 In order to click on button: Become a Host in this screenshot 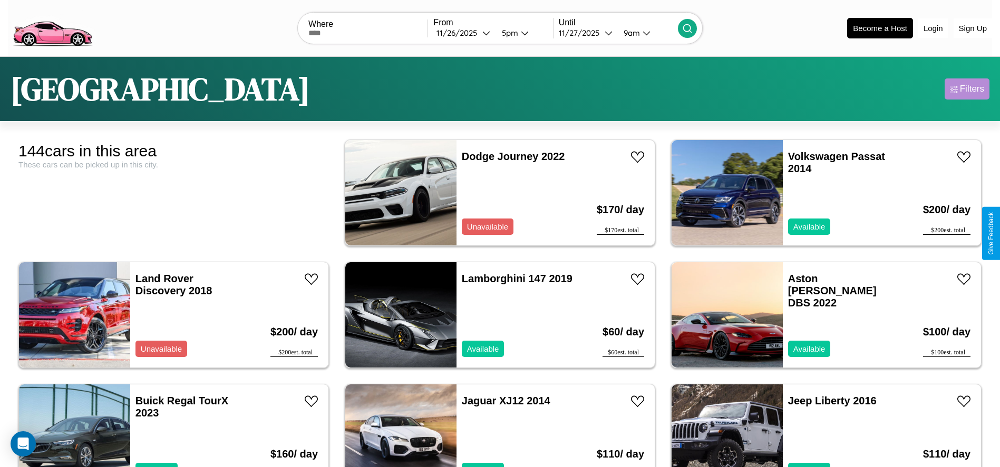, I will do `click(879, 28)`.